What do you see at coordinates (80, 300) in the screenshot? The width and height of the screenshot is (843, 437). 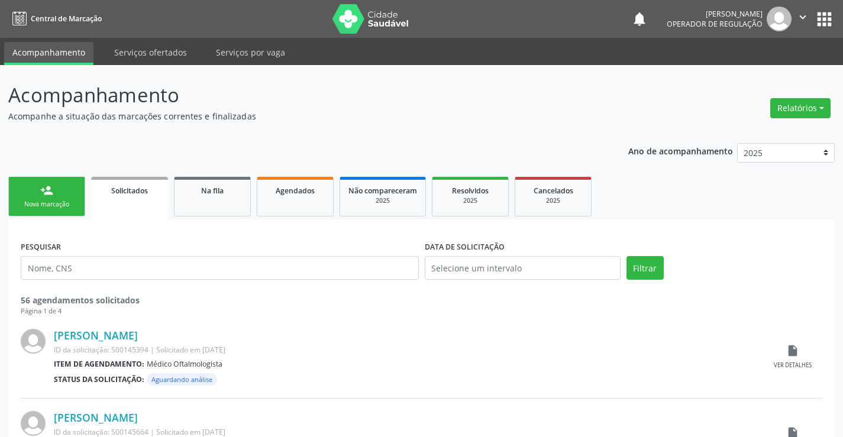 I see `strong: 56 agendamentos solicitados` at bounding box center [80, 300].